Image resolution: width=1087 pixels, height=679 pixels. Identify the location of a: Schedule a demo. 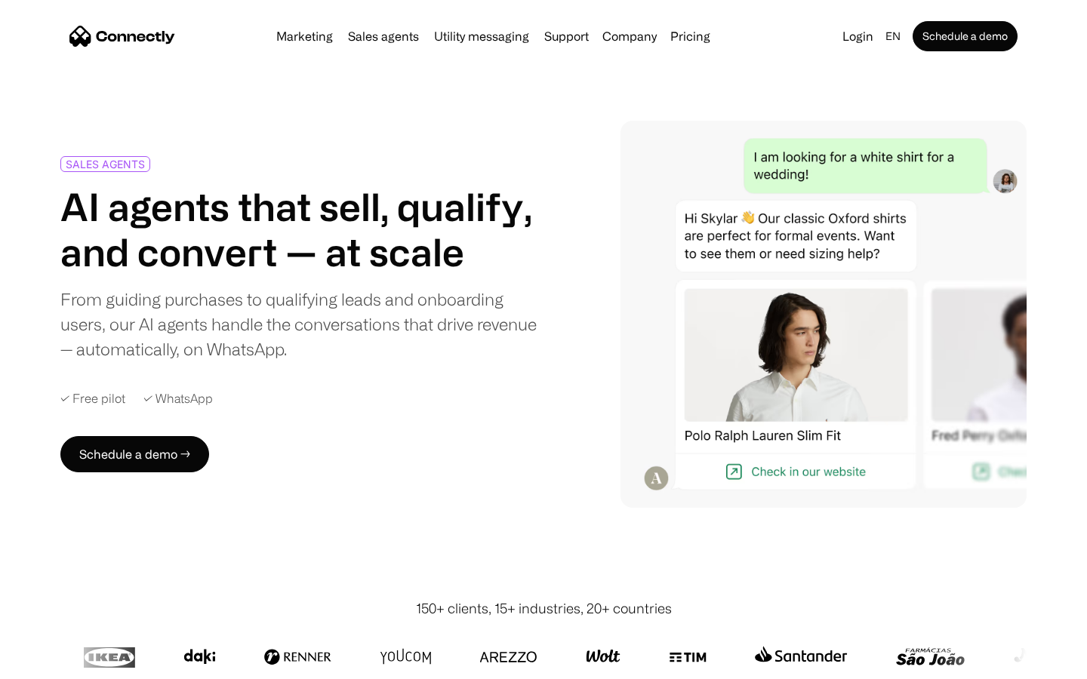
(965, 36).